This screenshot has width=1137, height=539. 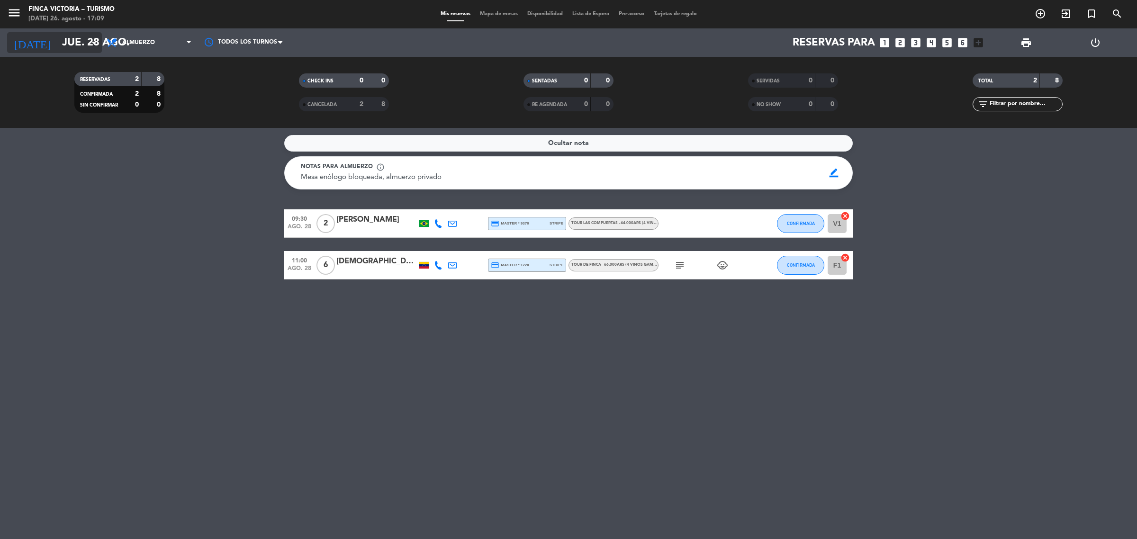 I want to click on span: master * 1220, so click(x=510, y=265).